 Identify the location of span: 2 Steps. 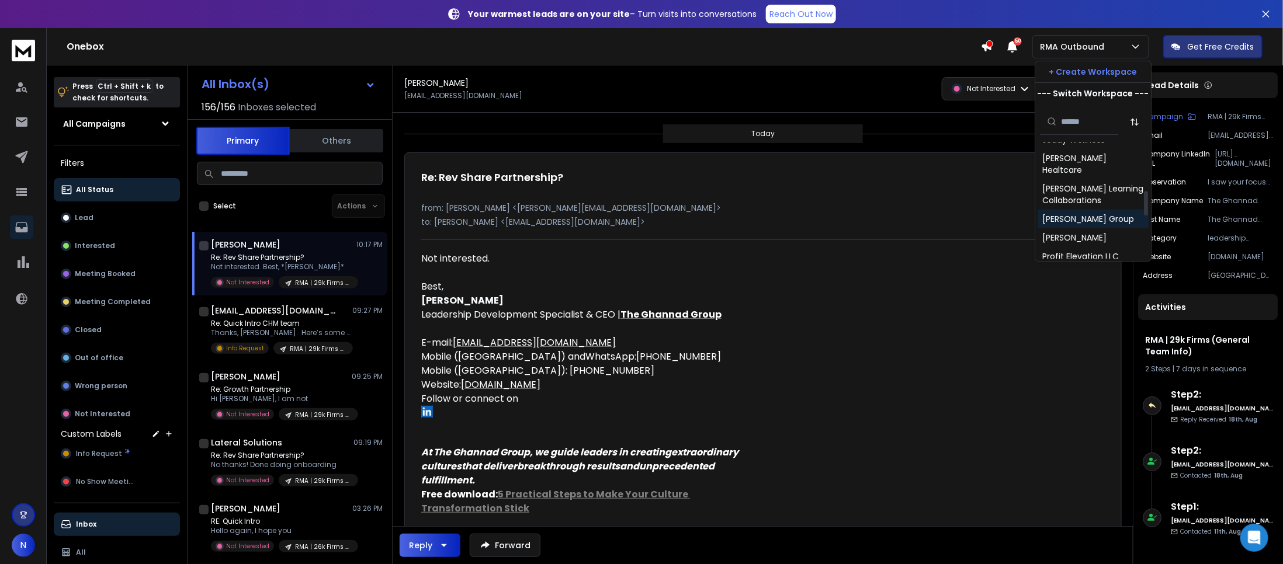
(1158, 369).